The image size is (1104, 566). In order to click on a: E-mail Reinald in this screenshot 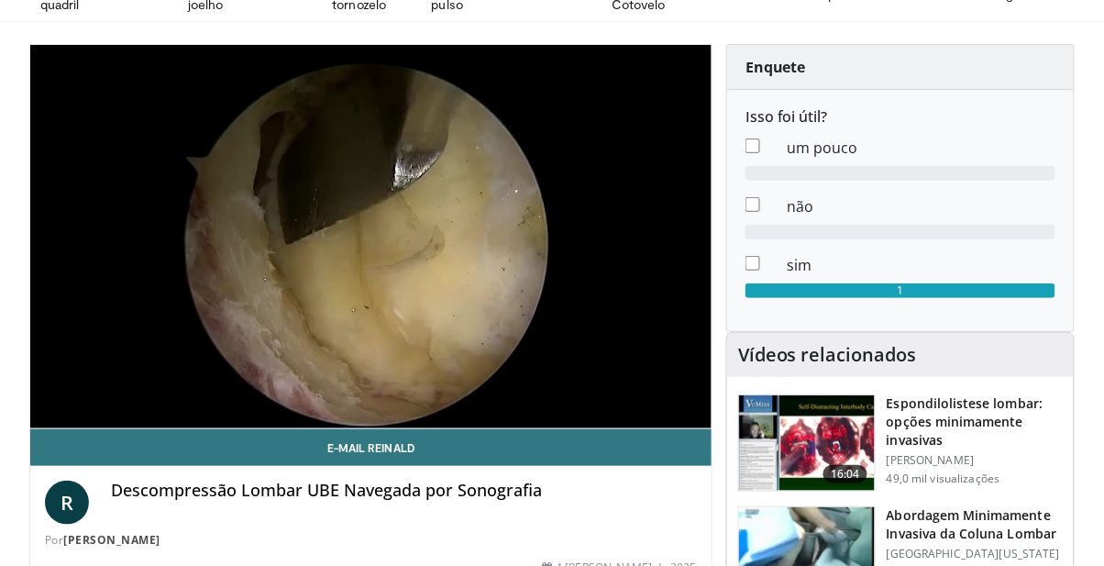, I will do `click(371, 448)`.